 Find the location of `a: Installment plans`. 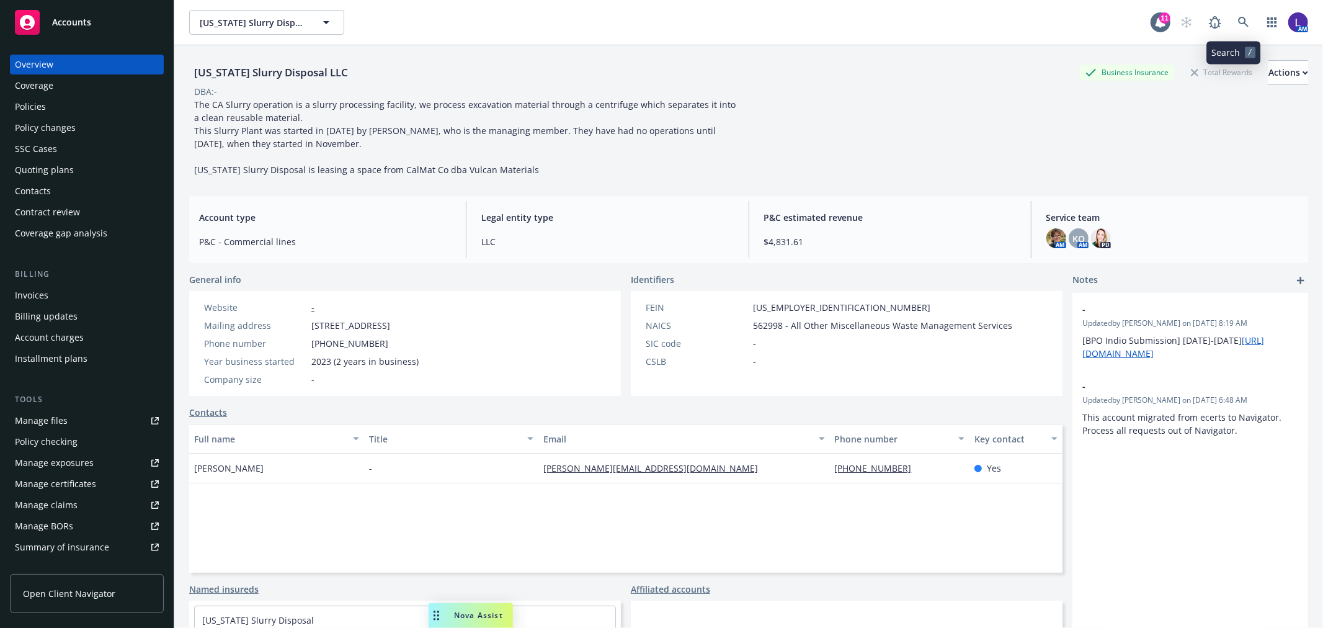

a: Installment plans is located at coordinates (87, 359).